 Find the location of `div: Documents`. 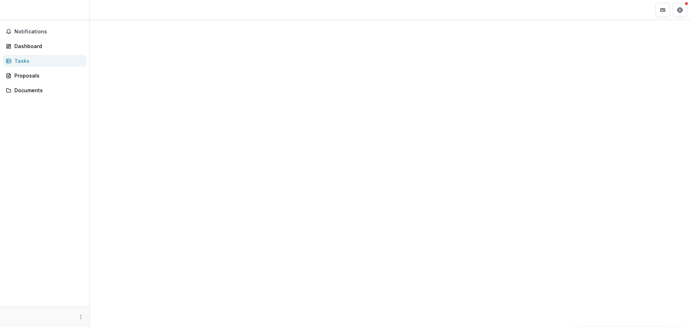

div: Documents is located at coordinates (47, 90).